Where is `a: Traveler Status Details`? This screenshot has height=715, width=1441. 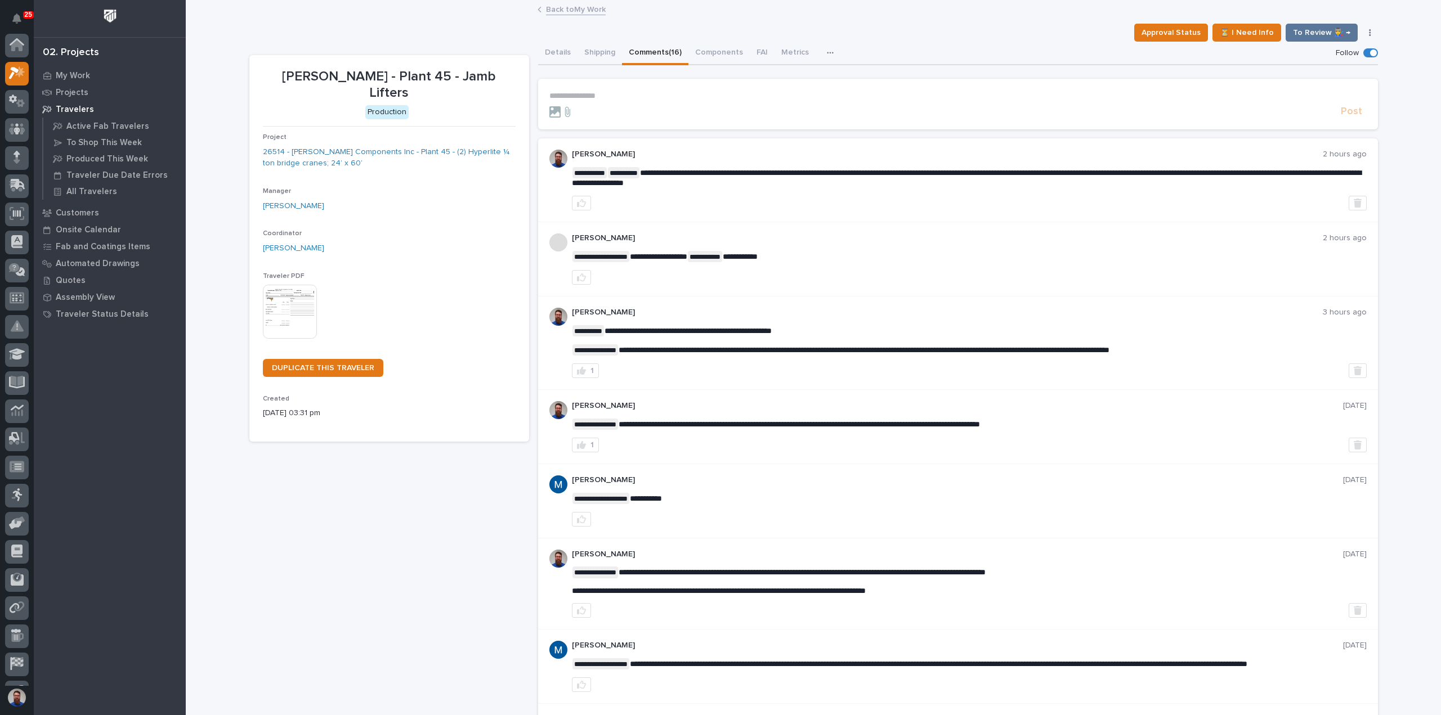
a: Traveler Status Details is located at coordinates (110, 314).